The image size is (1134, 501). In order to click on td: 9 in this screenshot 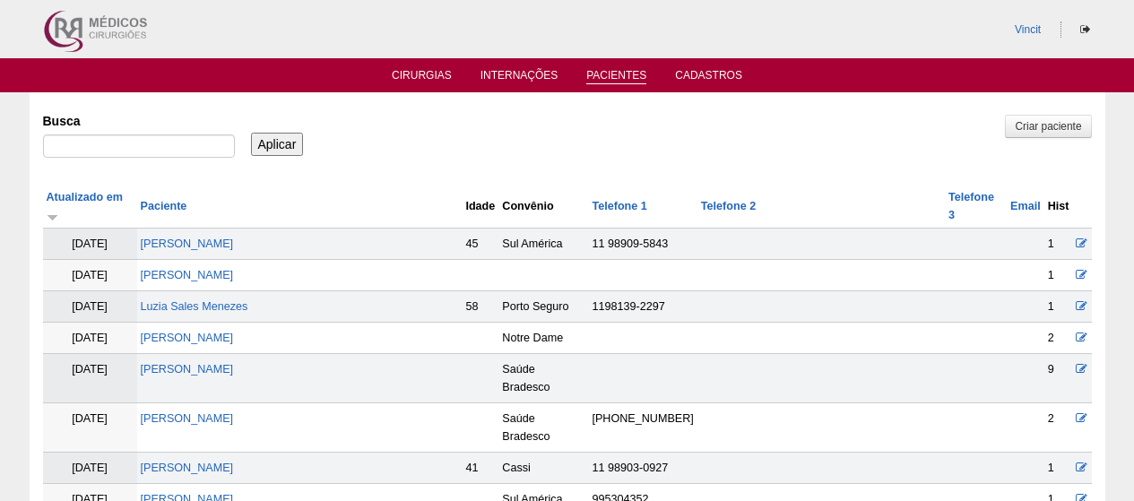, I will do `click(1058, 378)`.